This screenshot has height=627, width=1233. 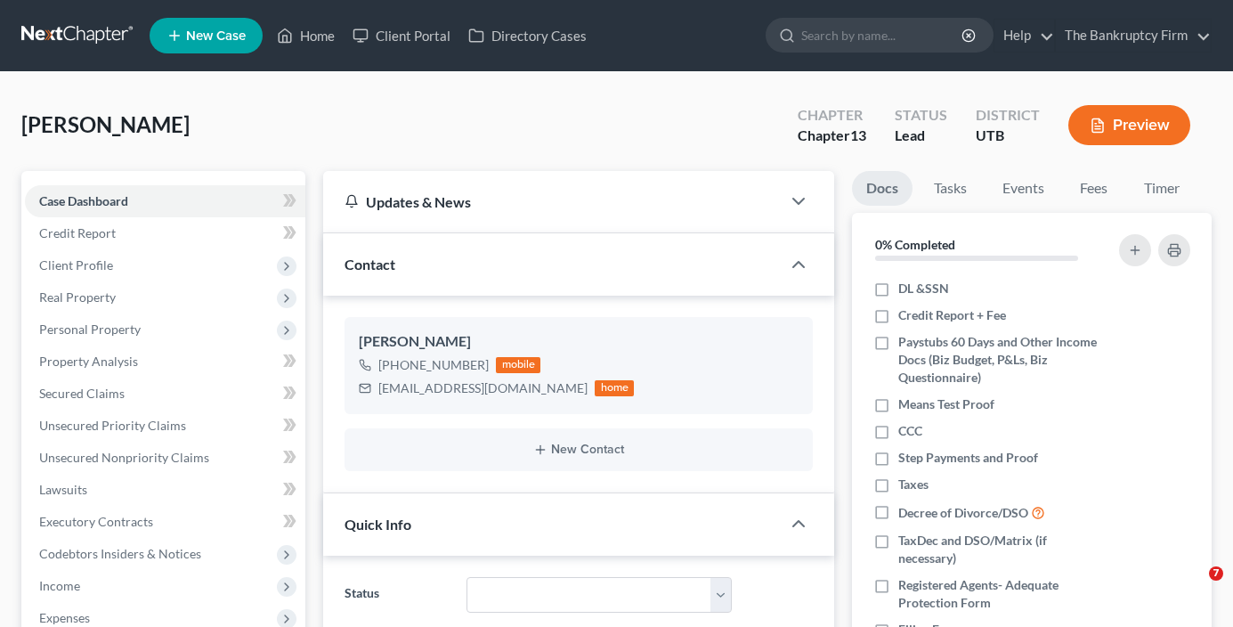 What do you see at coordinates (916, 244) in the screenshot?
I see `strong: 0% Completed` at bounding box center [916, 244].